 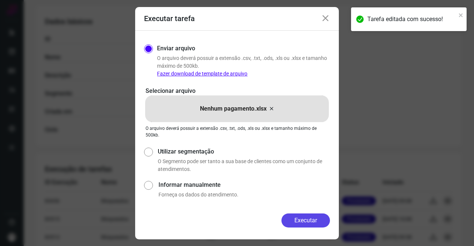 What do you see at coordinates (169, 19) in the screenshot?
I see `h3: Executar tarefa` at bounding box center [169, 19].